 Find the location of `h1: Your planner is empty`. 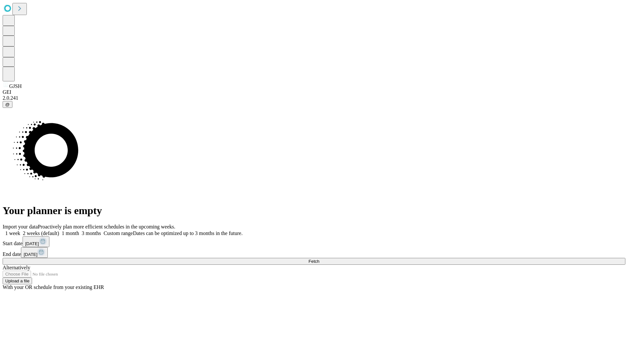

h1: Your planner is empty is located at coordinates (314, 211).